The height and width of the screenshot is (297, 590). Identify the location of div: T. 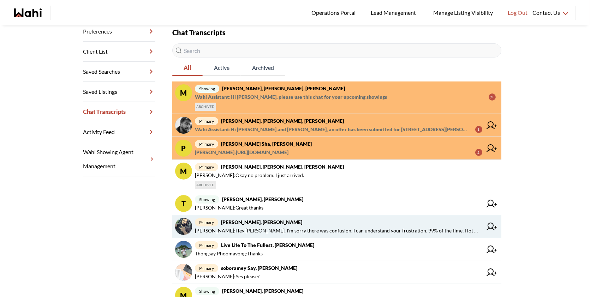
(184, 204).